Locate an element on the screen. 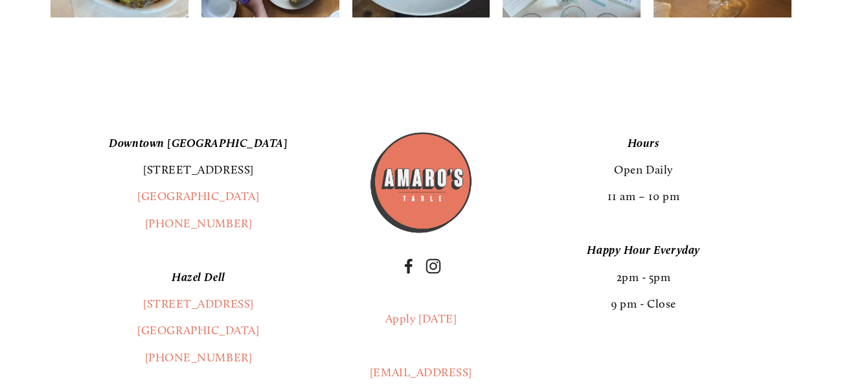  em: Hazel Dell is located at coordinates (198, 277).